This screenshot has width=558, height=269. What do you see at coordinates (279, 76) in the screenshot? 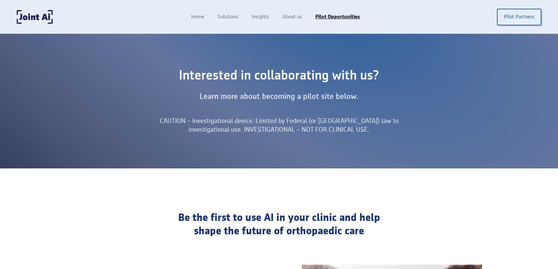
I see `div: Interested in collaborating with us?` at bounding box center [279, 76].